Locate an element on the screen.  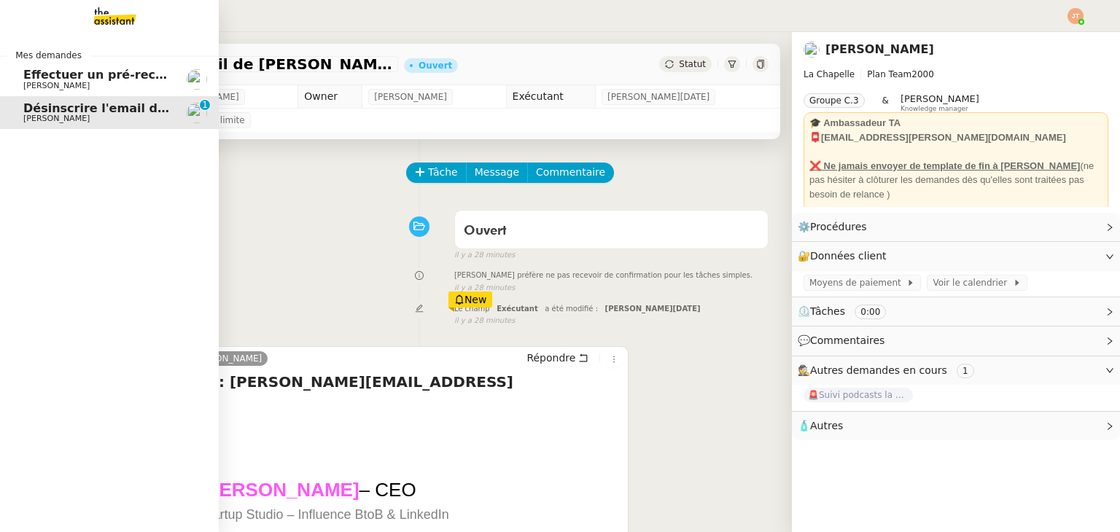
div: ne pas hésiter à clôturer les demandes dès qu'elles sont traitées pas besoin de relance ) is located at coordinates (956, 180).